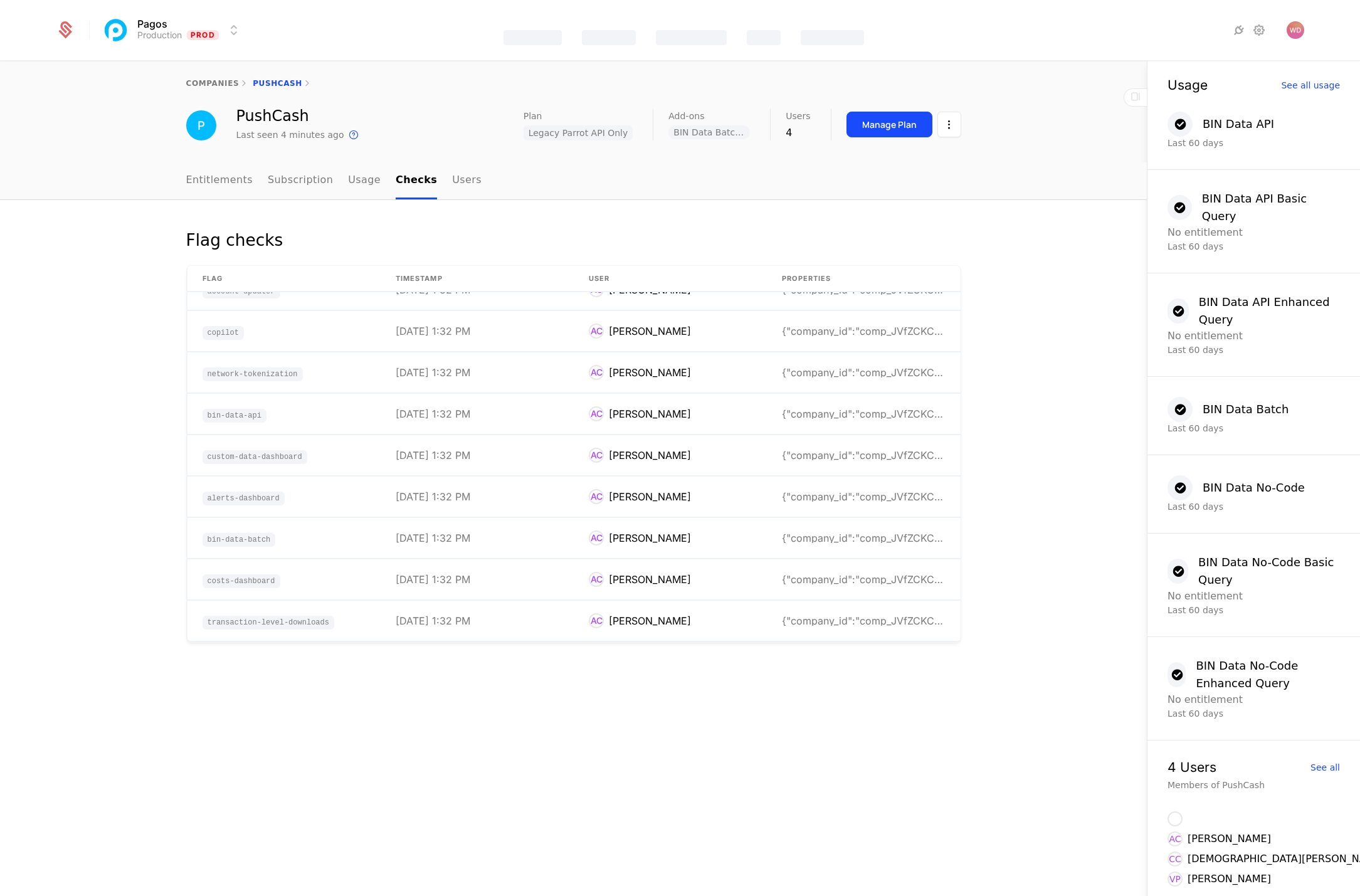 The image size is (1360, 896). Describe the element at coordinates (863, 497) in the screenshot. I see `div: {"company_id":"comp_JVfZCKCmw6o","flag_id":"flag_N` at that location.